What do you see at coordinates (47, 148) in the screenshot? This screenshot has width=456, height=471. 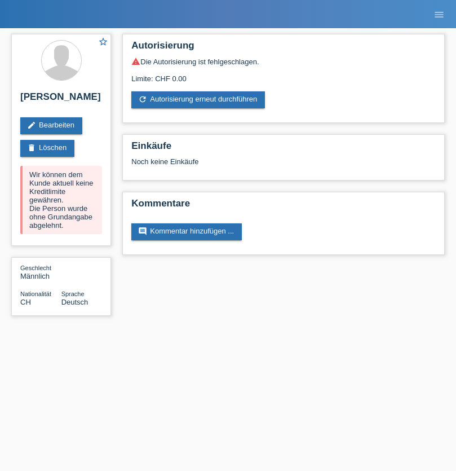 I see `a: deleteLöschen` at bounding box center [47, 148].